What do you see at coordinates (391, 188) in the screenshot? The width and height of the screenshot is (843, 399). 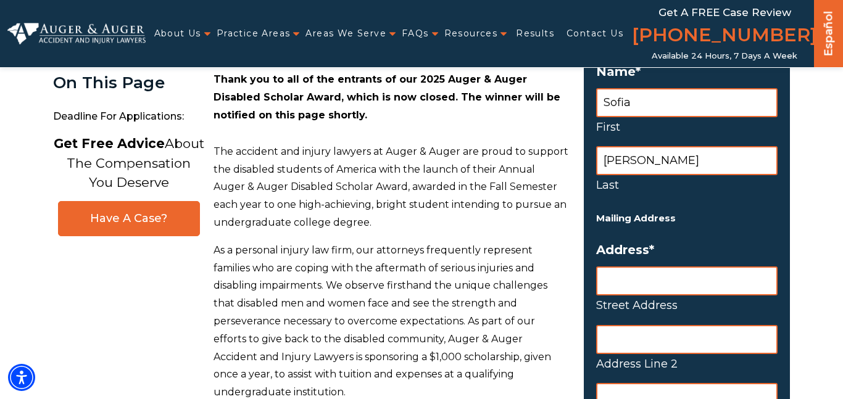 I see `p: The accident and injury lawyers at Auger & Auger are proud to support the disabled students of Am...` at bounding box center [391, 188].